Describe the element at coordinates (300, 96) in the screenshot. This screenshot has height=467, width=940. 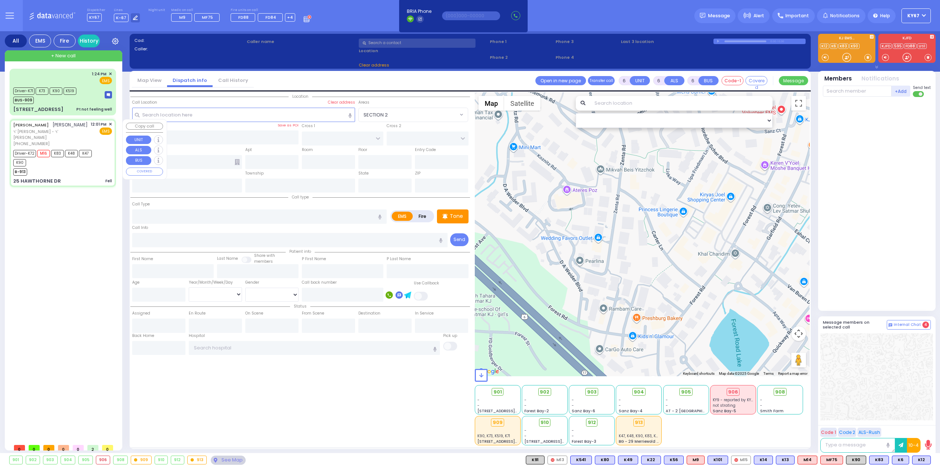
I see `span: Location` at that location.